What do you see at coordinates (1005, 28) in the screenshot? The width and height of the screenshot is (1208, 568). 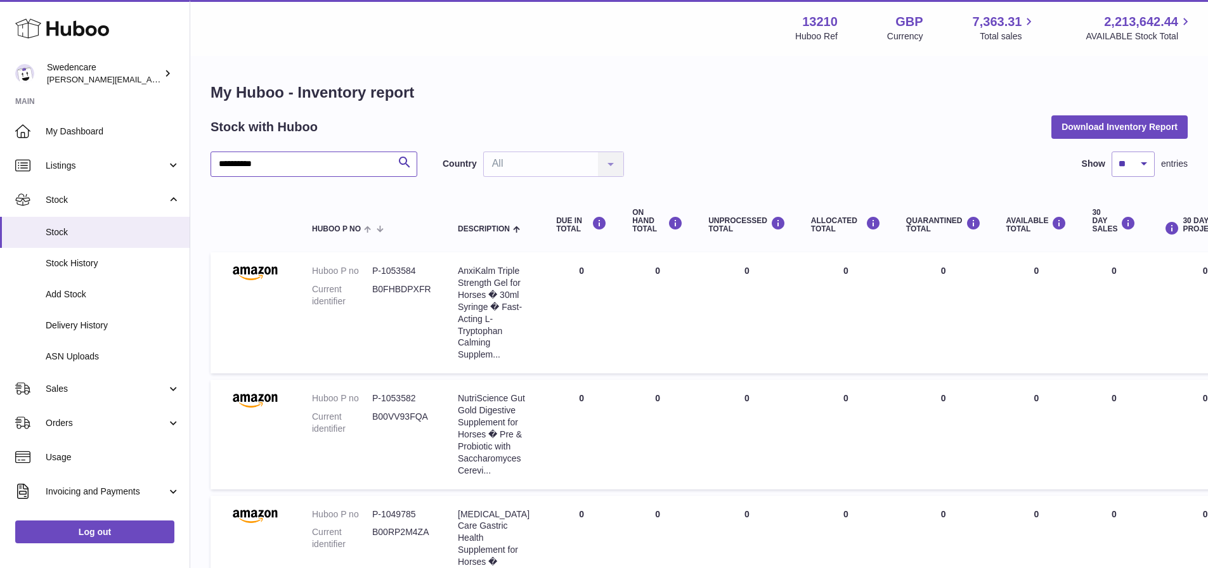 I see `a: 7,363.31 Total sales` at bounding box center [1005, 28].